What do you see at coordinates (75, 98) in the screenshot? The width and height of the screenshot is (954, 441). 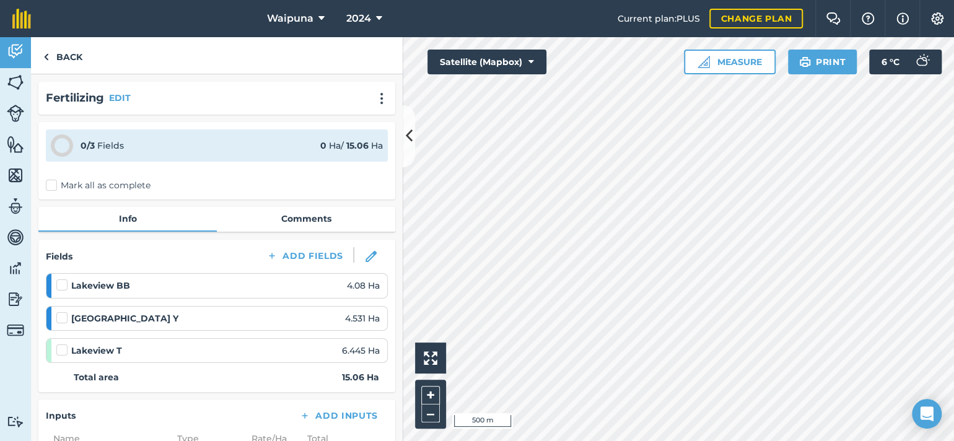 I see `h2: Fertilizing` at bounding box center [75, 98].